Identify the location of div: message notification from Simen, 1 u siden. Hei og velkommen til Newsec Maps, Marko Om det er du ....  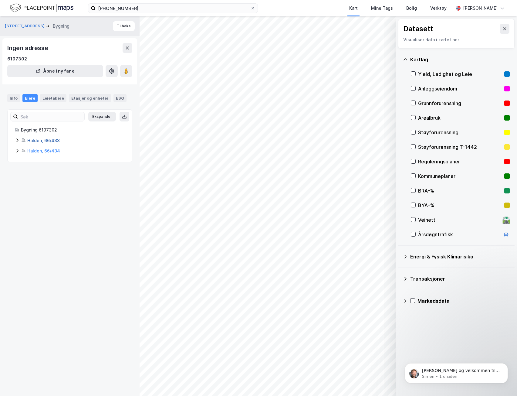
(61, 23).